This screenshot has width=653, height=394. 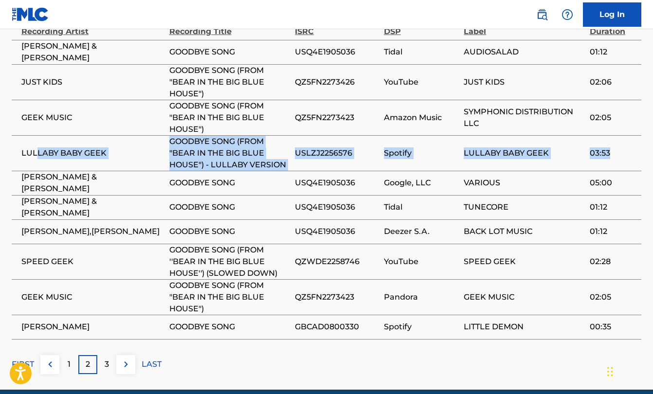 I want to click on span: GBCAD0800330, so click(x=337, y=327).